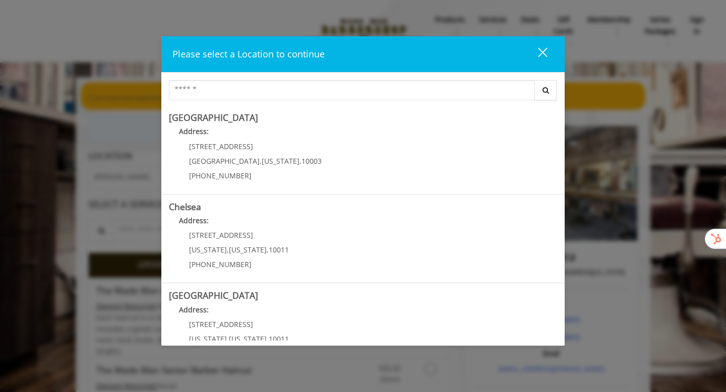 The image size is (726, 392). I want to click on span: 10003, so click(312, 161).